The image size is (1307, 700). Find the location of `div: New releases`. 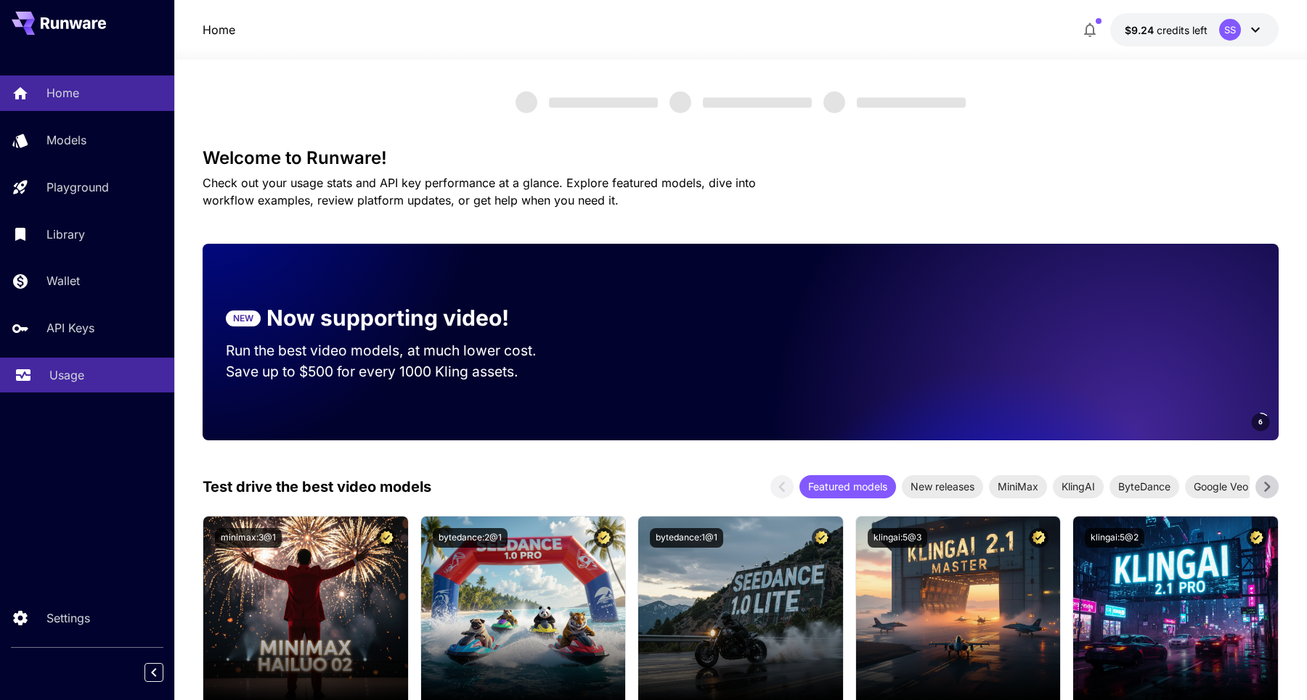

div: New releases is located at coordinates (942, 487).